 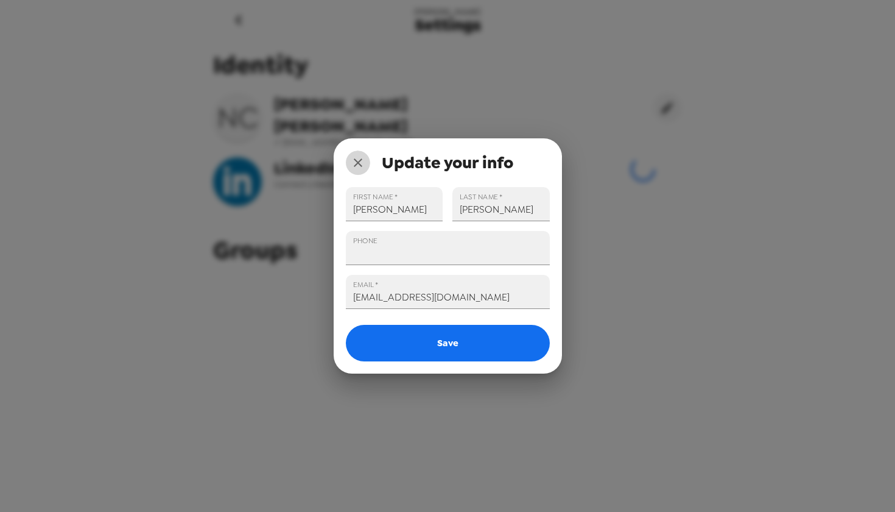 What do you see at coordinates (358, 163) in the screenshot?
I see `button: close` at bounding box center [358, 163].